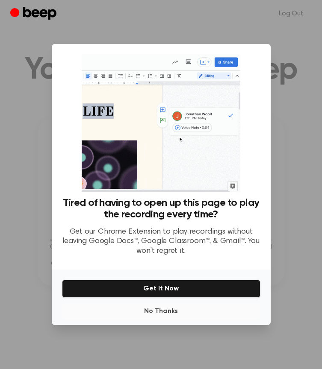  Describe the element at coordinates (161, 312) in the screenshot. I see `button: No Thanks` at that location.